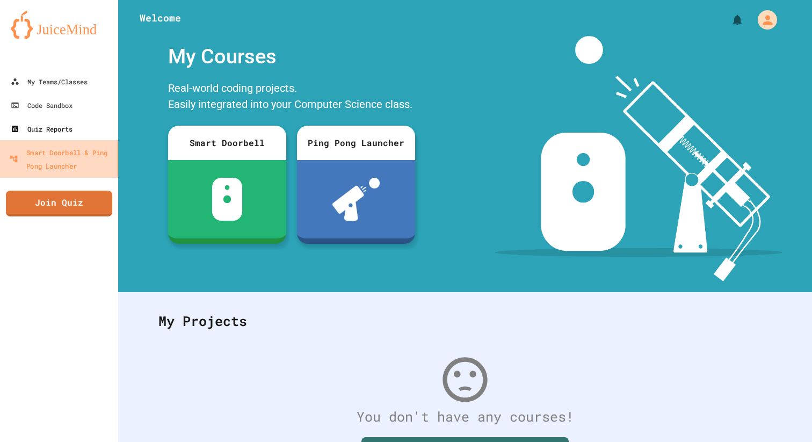  I want to click on a: Join Quiz, so click(59, 204).